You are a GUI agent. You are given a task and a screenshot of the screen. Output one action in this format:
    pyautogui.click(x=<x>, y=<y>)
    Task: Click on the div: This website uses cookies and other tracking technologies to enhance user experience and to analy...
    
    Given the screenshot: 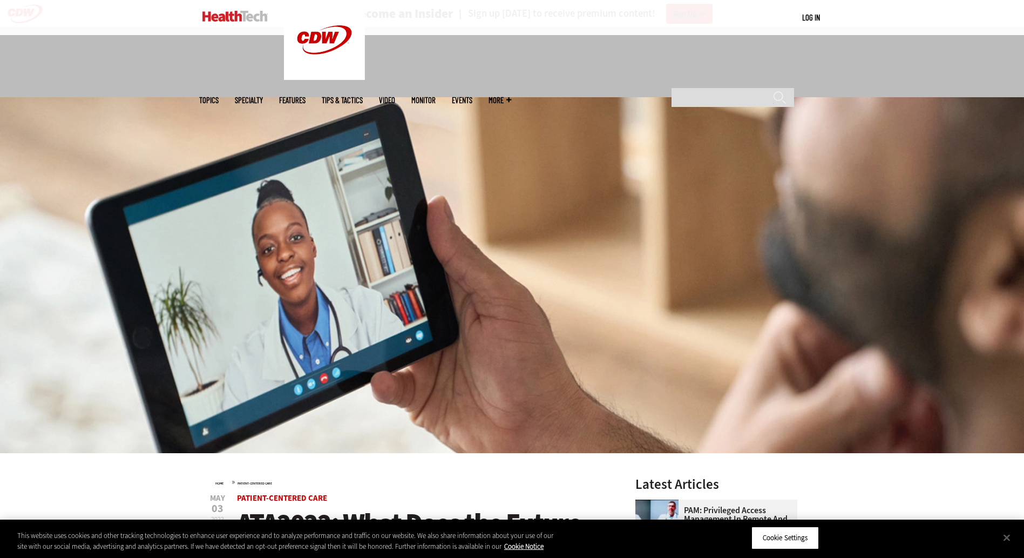 What is the action you would take?
    pyautogui.click(x=290, y=540)
    